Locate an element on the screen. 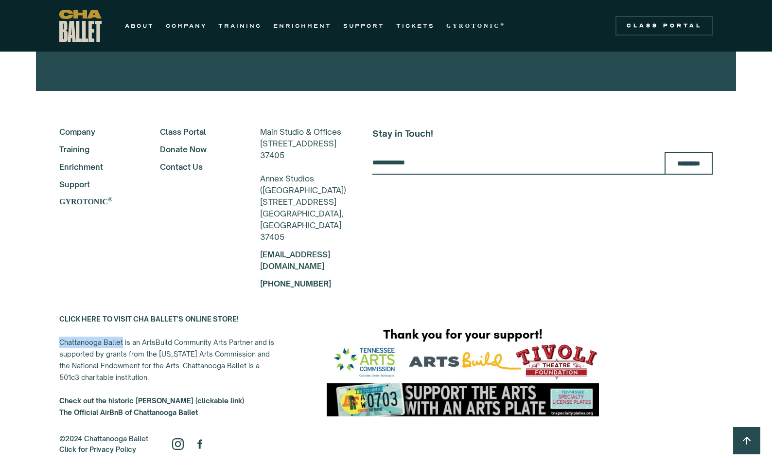 Image resolution: width=772 pixels, height=466 pixels. a: TRAINING is located at coordinates (240, 26).